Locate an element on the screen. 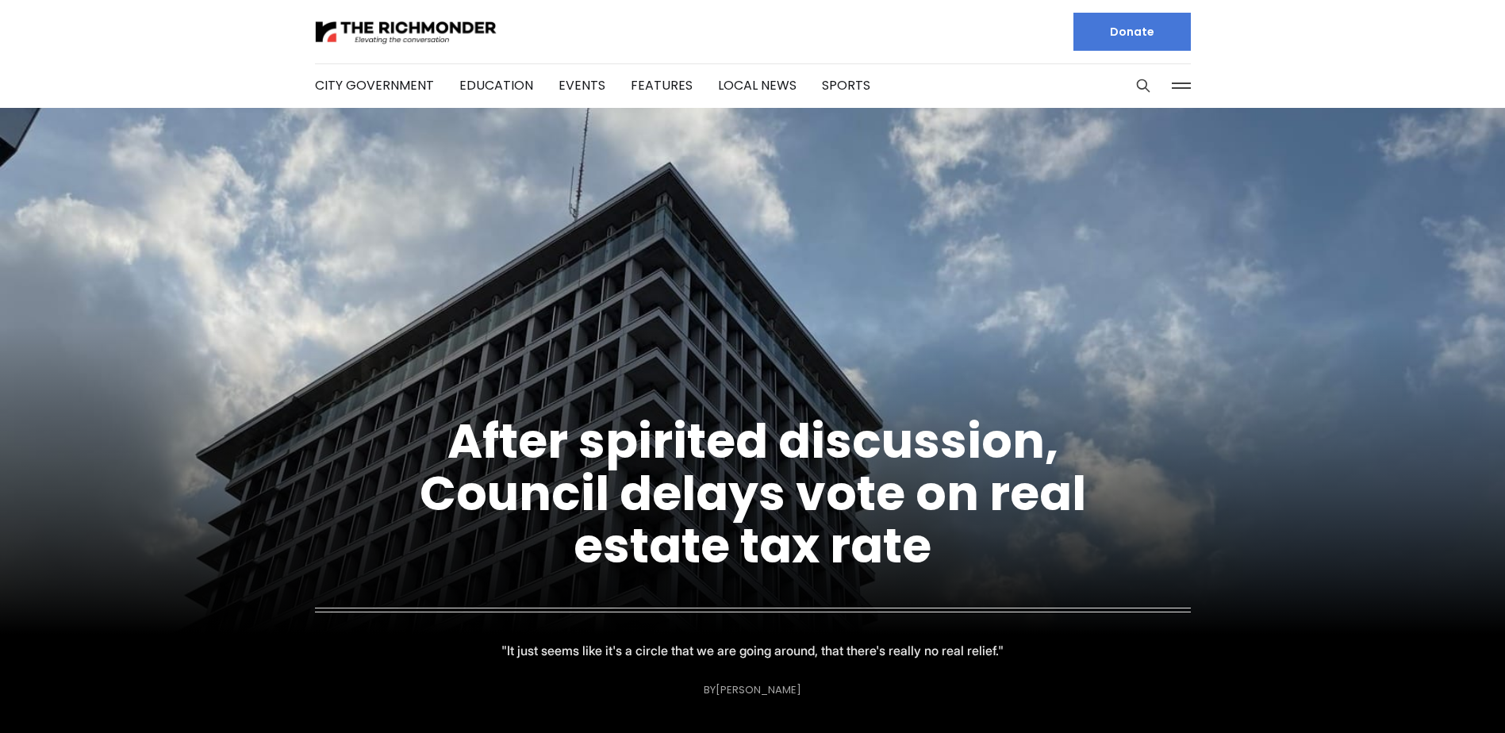  a: After spirited discussion, Council delays vote on real estate tax rate is located at coordinates (753, 493).